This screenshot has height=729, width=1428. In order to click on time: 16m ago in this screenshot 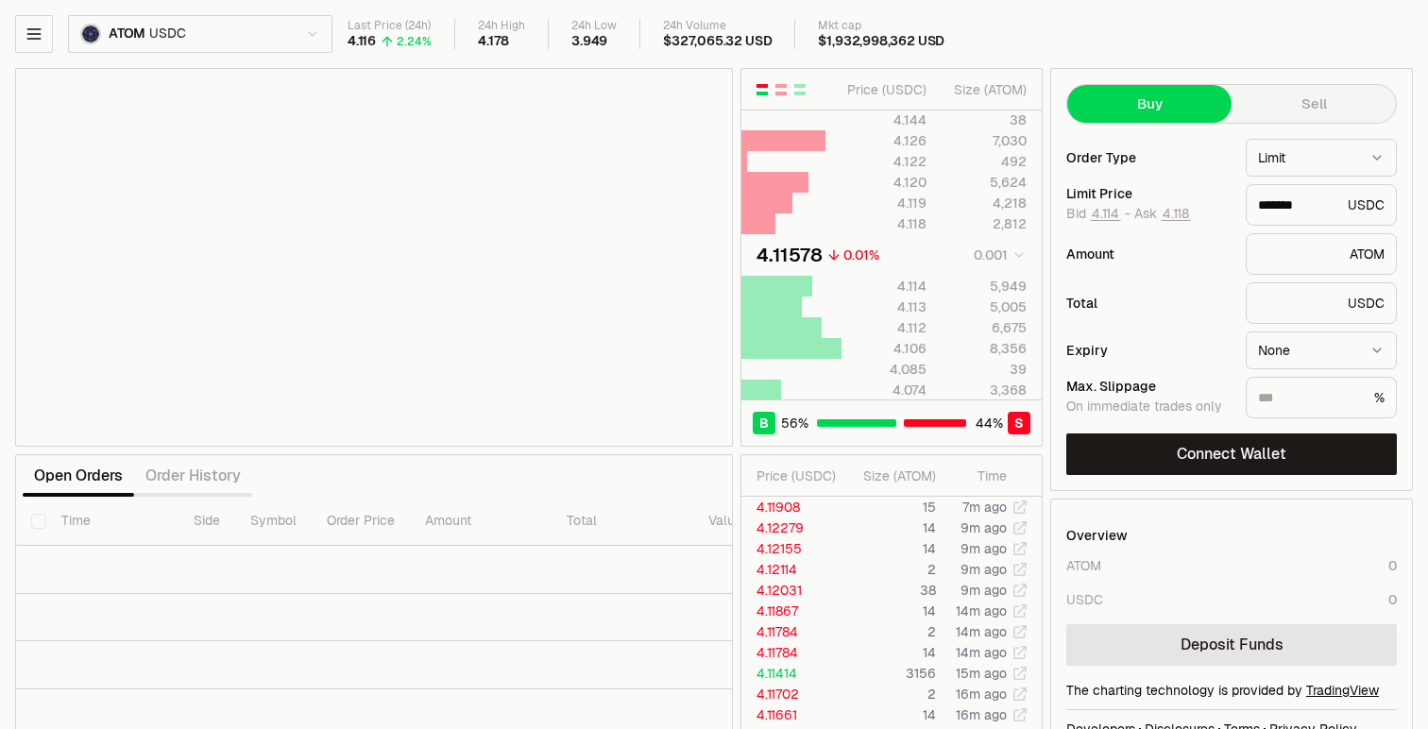, I will do `click(981, 715)`.